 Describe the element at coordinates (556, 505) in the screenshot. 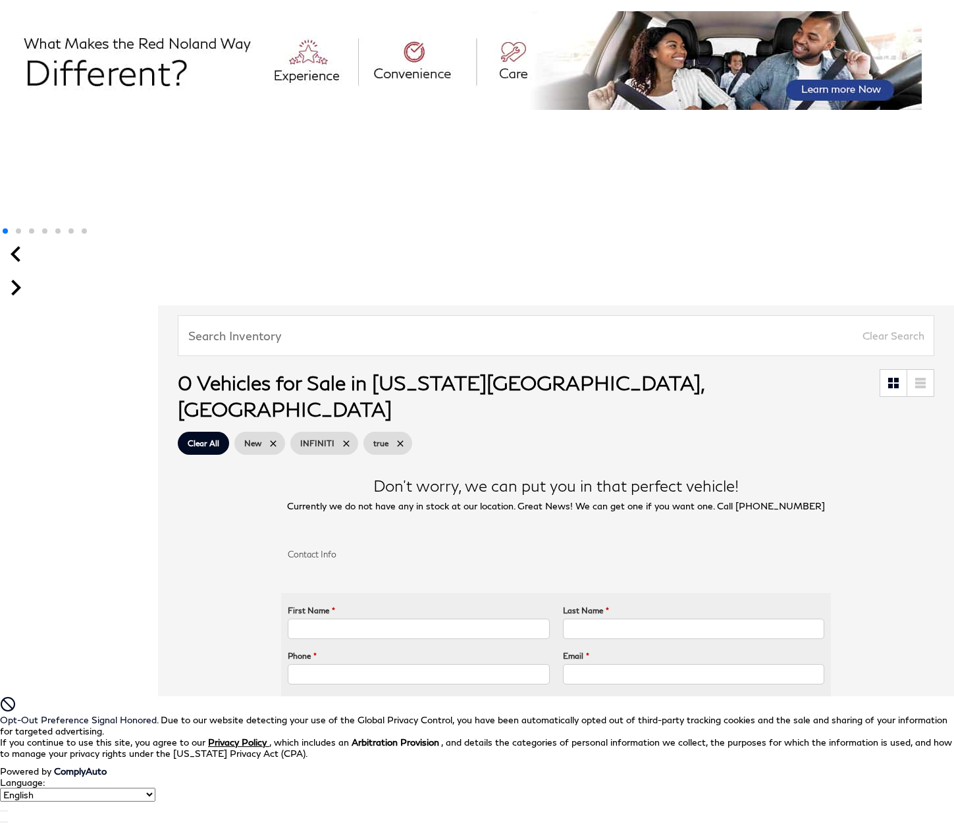

I see `p: Currently we do not have any in stock at our location. Great News! We can get one if you want one...` at that location.